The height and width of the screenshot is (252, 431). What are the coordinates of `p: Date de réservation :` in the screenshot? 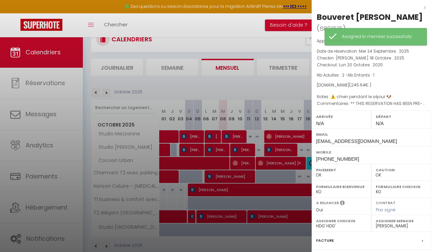 It's located at (372, 51).